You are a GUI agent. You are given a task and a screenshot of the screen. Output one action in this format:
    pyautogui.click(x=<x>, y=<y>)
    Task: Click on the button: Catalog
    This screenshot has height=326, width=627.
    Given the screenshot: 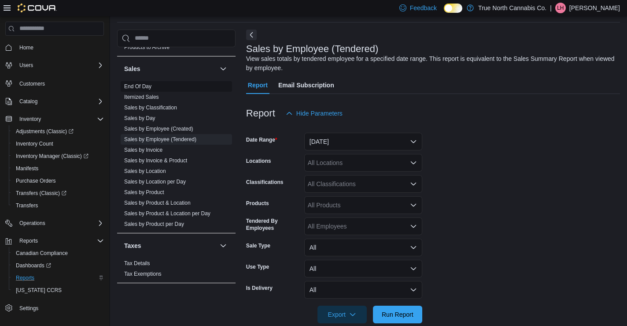 What is the action you would take?
    pyautogui.click(x=28, y=101)
    